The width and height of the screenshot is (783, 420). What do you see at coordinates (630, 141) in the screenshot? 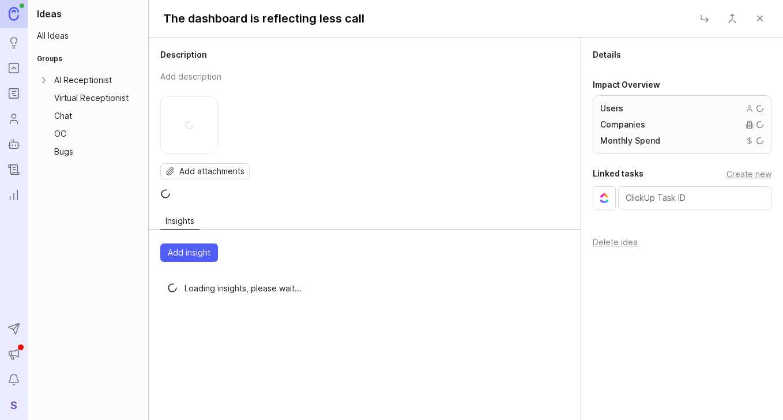
I see `span: Monthly Spend` at bounding box center [630, 141].